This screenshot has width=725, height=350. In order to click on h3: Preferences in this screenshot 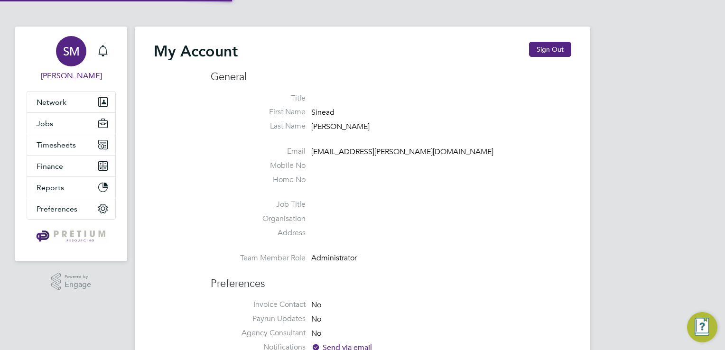, I will do `click(391, 279)`.